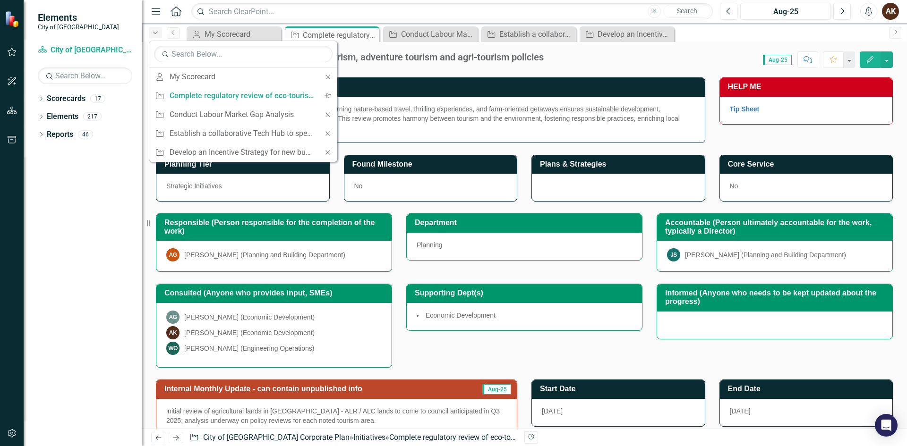  What do you see at coordinates (620, 389) in the screenshot?
I see `h3: Start Date` at bounding box center [620, 389].